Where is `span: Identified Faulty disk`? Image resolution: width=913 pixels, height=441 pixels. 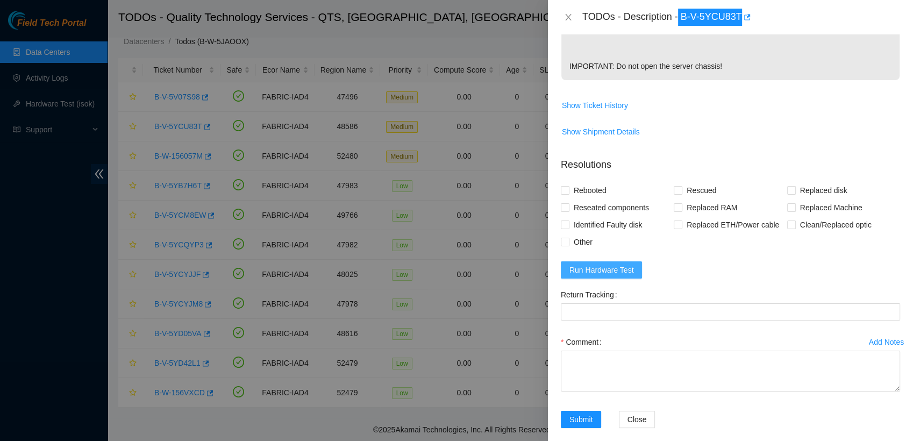
span: Identified Faulty disk is located at coordinates (608, 225).